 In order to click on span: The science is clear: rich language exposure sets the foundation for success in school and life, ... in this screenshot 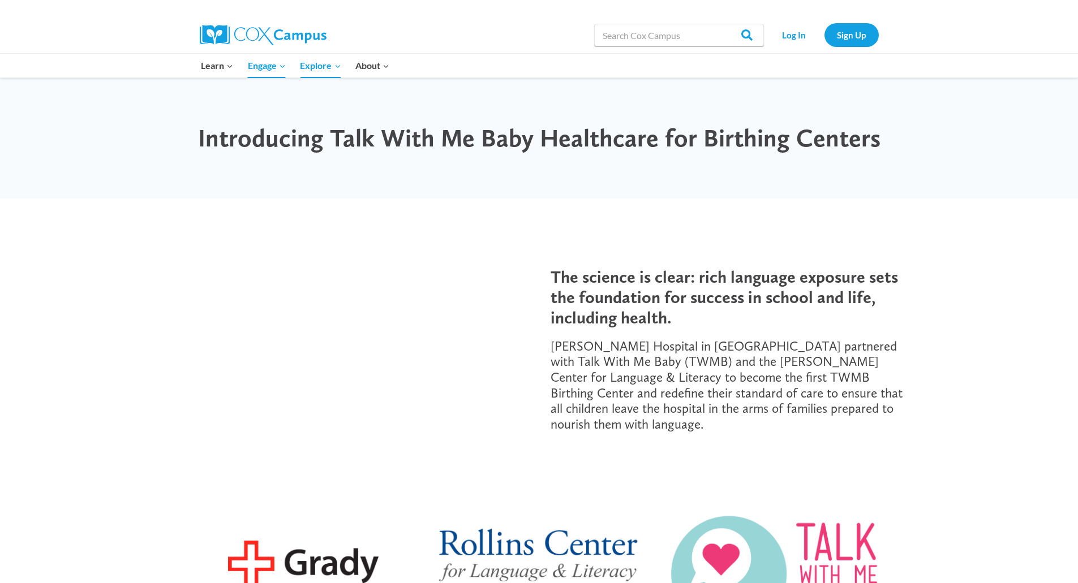, I will do `click(724, 297)`.